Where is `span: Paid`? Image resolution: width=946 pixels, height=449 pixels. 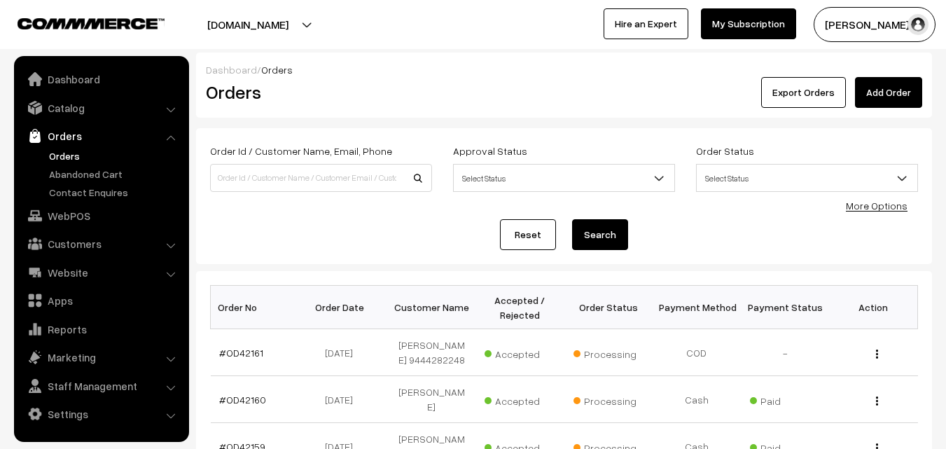
span: Paid is located at coordinates (785, 399).